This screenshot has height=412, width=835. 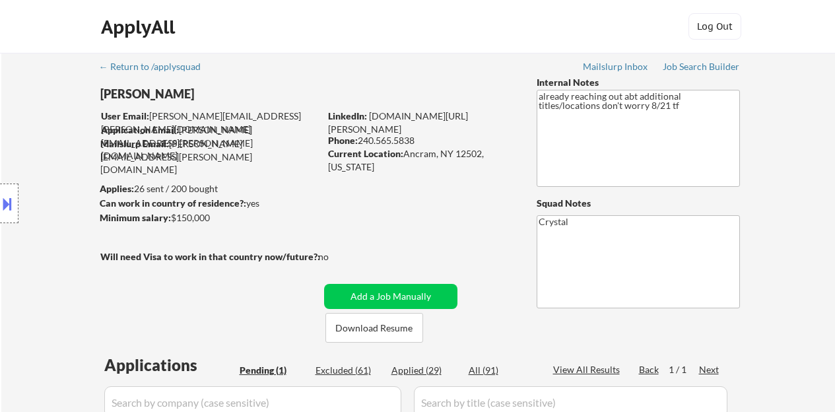 What do you see at coordinates (638, 83) in the screenshot?
I see `div: Internal Notes` at bounding box center [638, 83].